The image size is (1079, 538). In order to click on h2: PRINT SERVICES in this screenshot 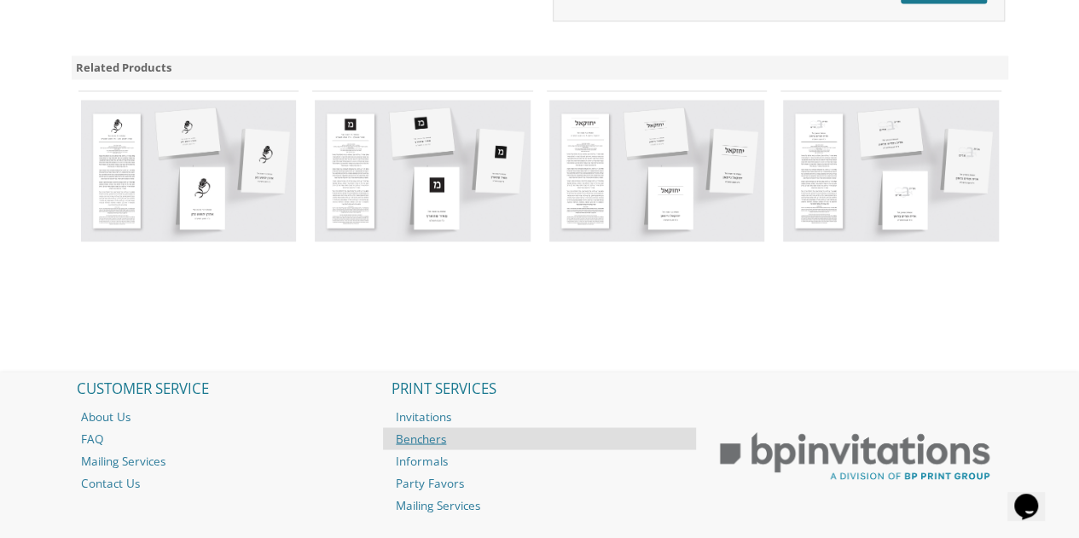, I will do `click(539, 388)`.